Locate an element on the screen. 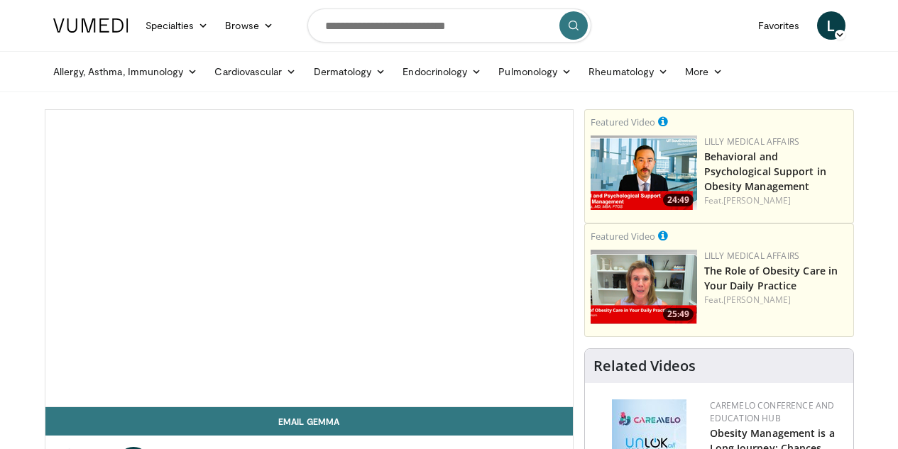 The width and height of the screenshot is (898, 449). a: 25:49 is located at coordinates (644, 287).